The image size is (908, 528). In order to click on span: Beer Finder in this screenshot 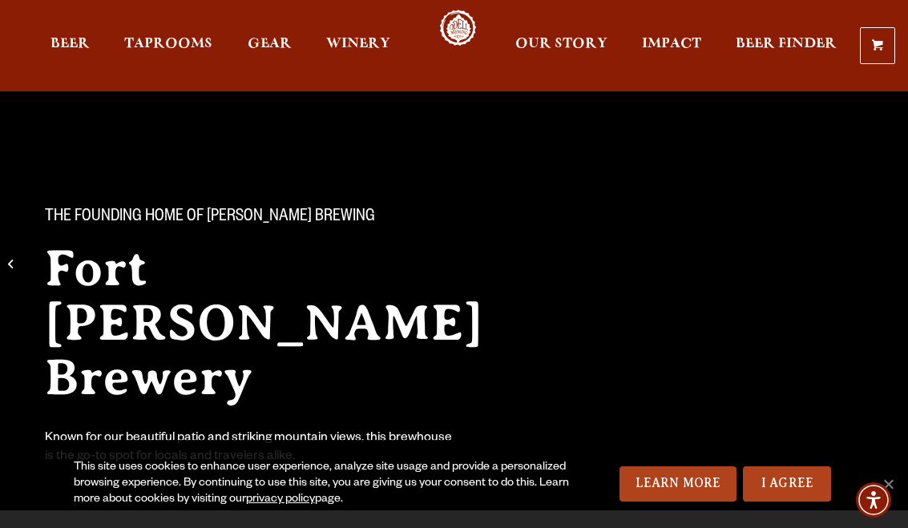, I will do `click(786, 44)`.